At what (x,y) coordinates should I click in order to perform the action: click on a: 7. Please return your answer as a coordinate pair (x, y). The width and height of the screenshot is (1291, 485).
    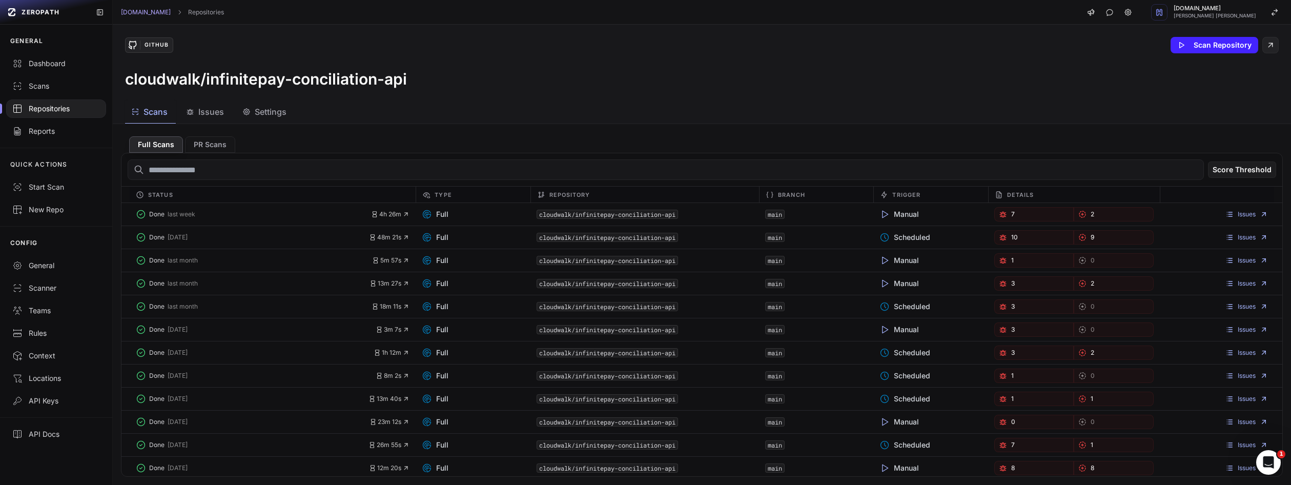
    Looking at the image, I should click on (1033, 445).